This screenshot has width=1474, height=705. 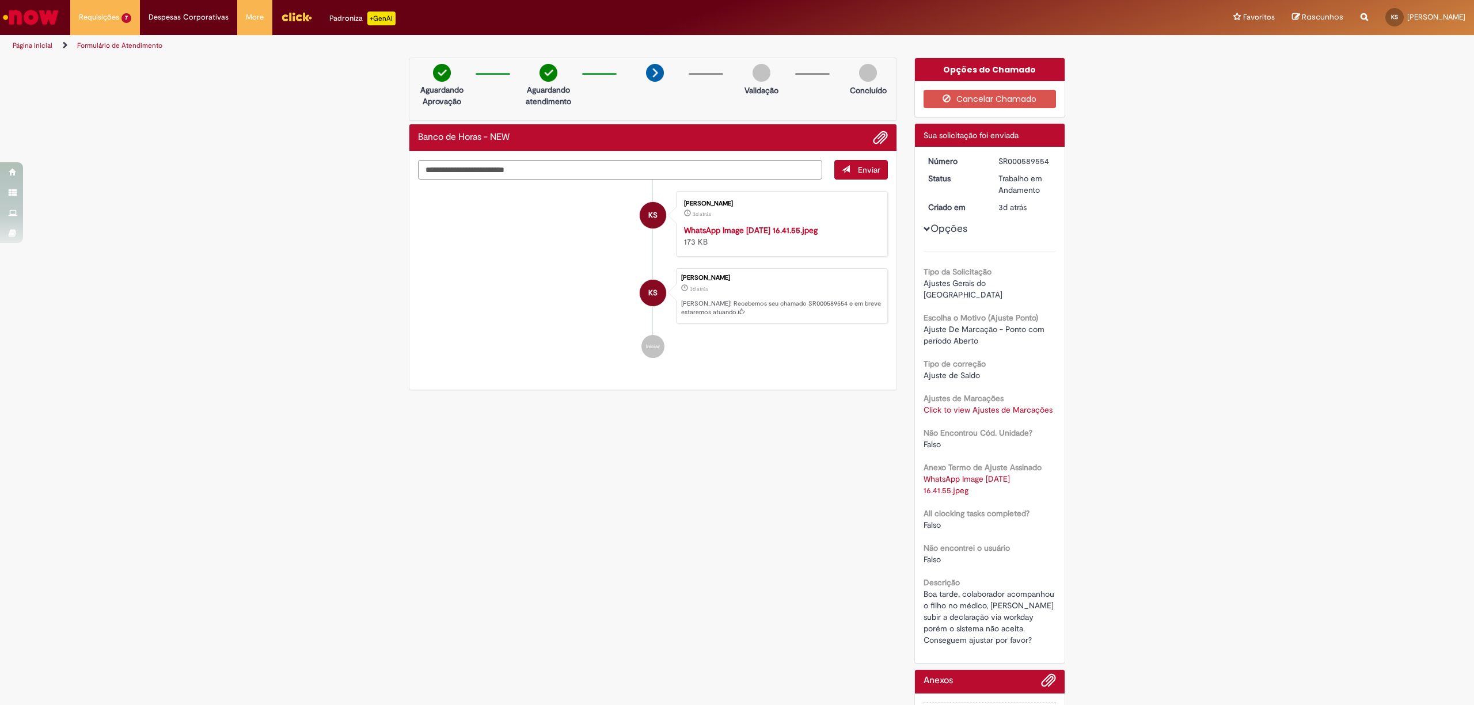 I want to click on h2: Anexos, so click(x=938, y=681).